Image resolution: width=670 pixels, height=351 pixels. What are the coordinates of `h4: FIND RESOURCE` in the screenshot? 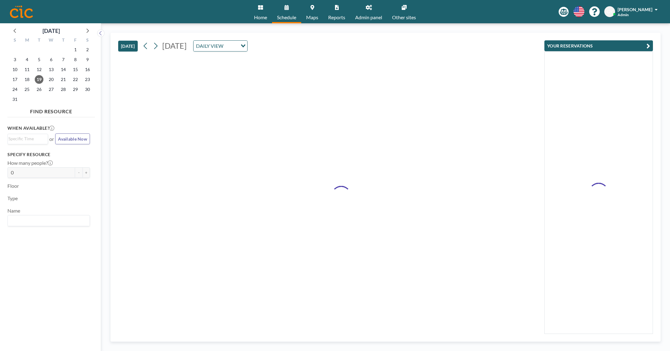 It's located at (51, 110).